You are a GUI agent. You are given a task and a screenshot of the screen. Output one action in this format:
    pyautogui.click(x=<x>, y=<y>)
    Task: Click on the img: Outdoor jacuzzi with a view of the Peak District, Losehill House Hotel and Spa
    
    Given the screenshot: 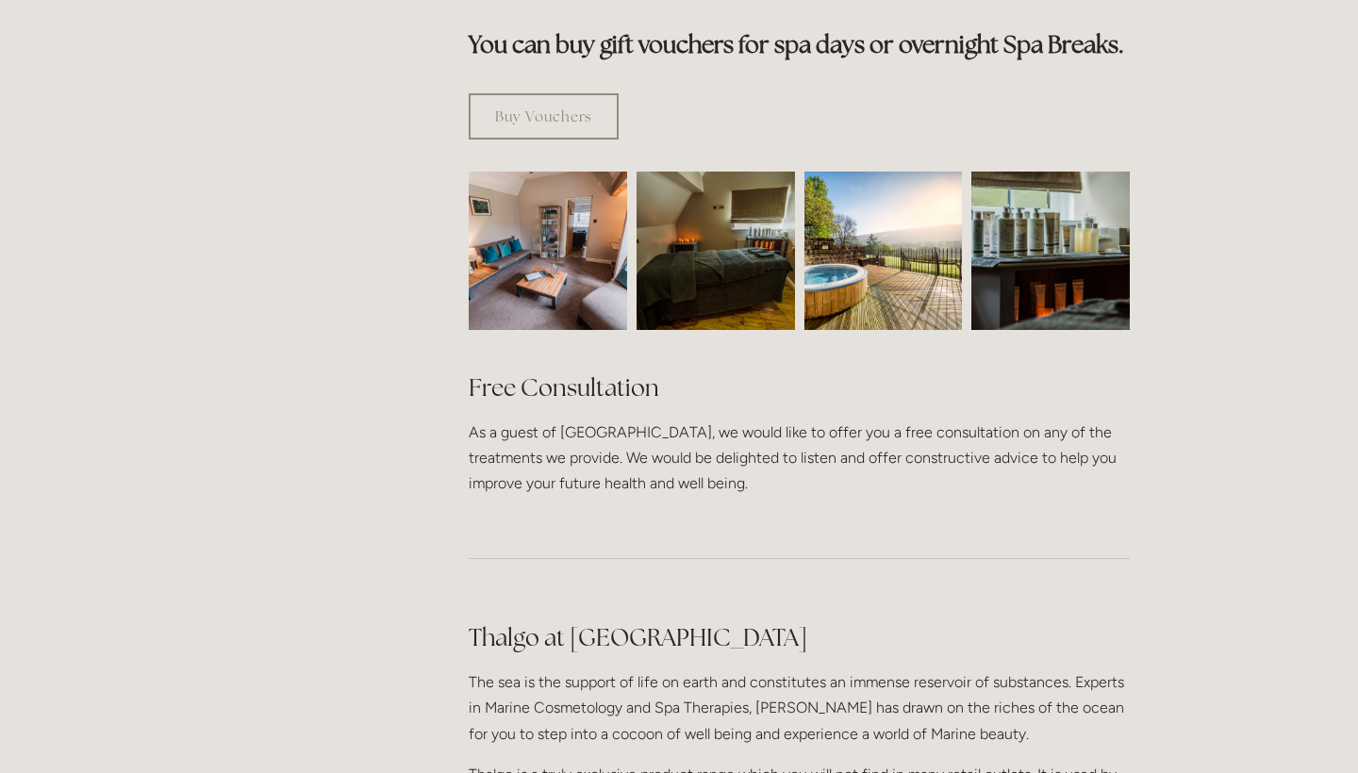 What is the action you would take?
    pyautogui.click(x=883, y=251)
    